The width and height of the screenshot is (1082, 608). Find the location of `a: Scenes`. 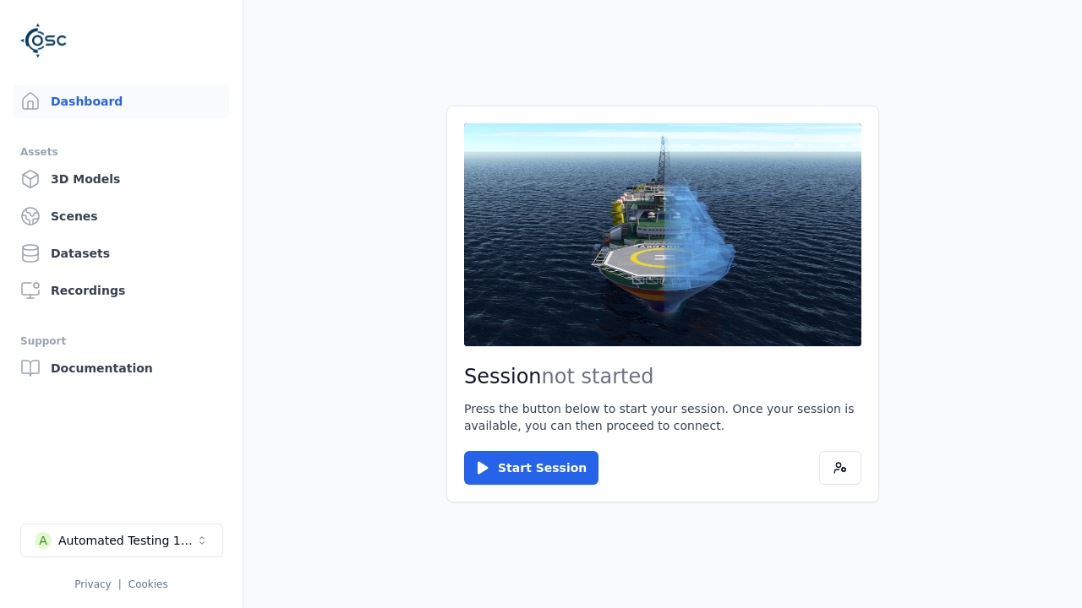

a: Scenes is located at coordinates (121, 216).